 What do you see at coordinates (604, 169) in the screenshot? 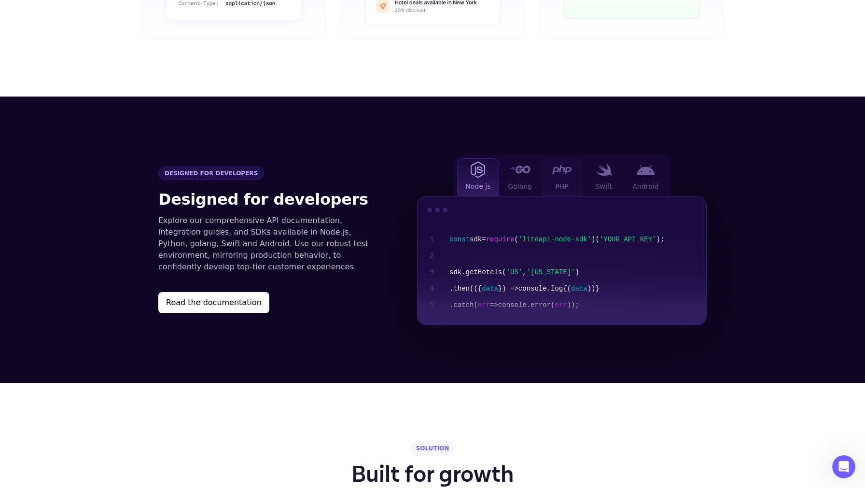
I see `img: Swift` at bounding box center [604, 169].